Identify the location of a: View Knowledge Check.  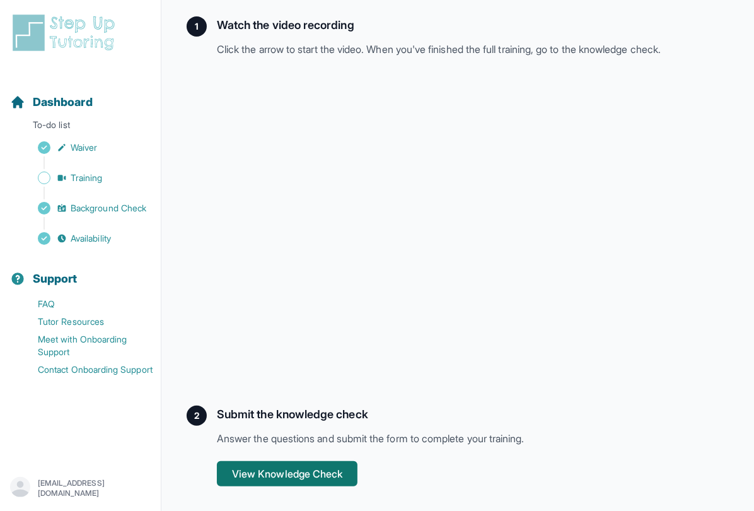
(287, 474).